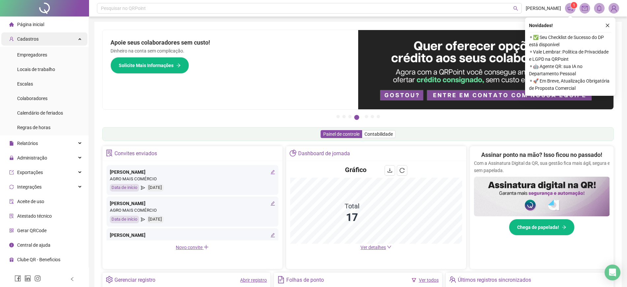 This screenshot has height=287, width=627. I want to click on span: plus, so click(206, 247).